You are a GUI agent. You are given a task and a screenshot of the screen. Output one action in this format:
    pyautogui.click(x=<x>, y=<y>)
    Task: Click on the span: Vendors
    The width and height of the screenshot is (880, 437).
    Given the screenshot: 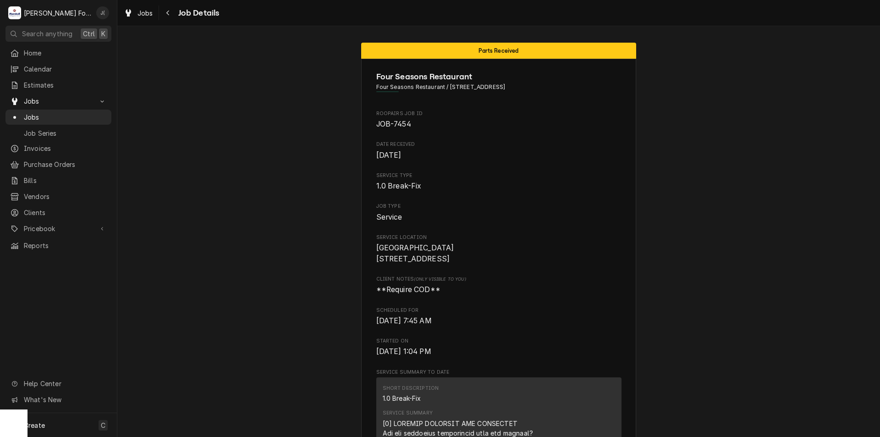 What is the action you would take?
    pyautogui.click(x=65, y=196)
    